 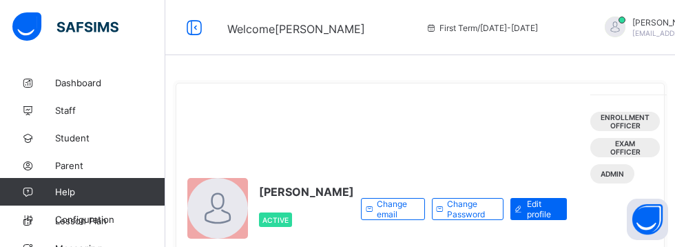 What do you see at coordinates (613, 174) in the screenshot?
I see `span: Admin` at bounding box center [613, 174].